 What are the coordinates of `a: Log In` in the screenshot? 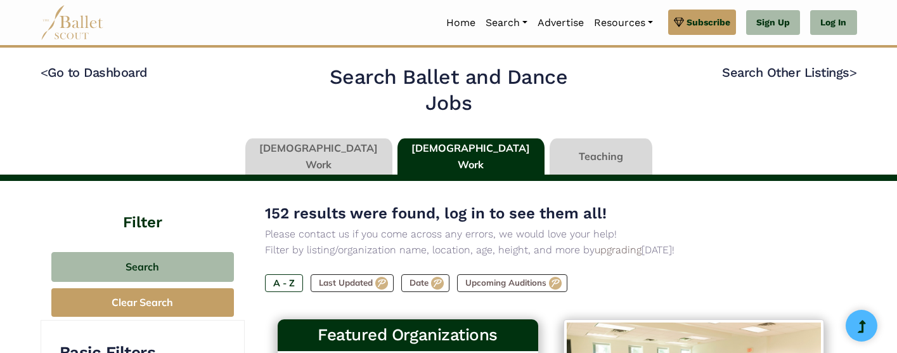 It's located at (833, 23).